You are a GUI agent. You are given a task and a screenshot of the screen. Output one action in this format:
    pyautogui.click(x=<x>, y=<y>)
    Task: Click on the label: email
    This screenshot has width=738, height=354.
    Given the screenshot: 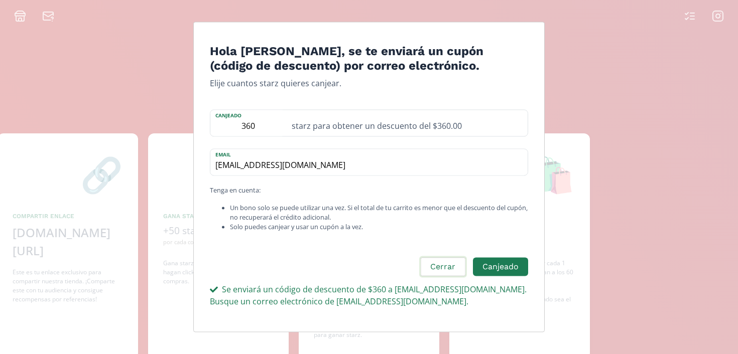 What is the action you would take?
    pyautogui.click(x=364, y=154)
    